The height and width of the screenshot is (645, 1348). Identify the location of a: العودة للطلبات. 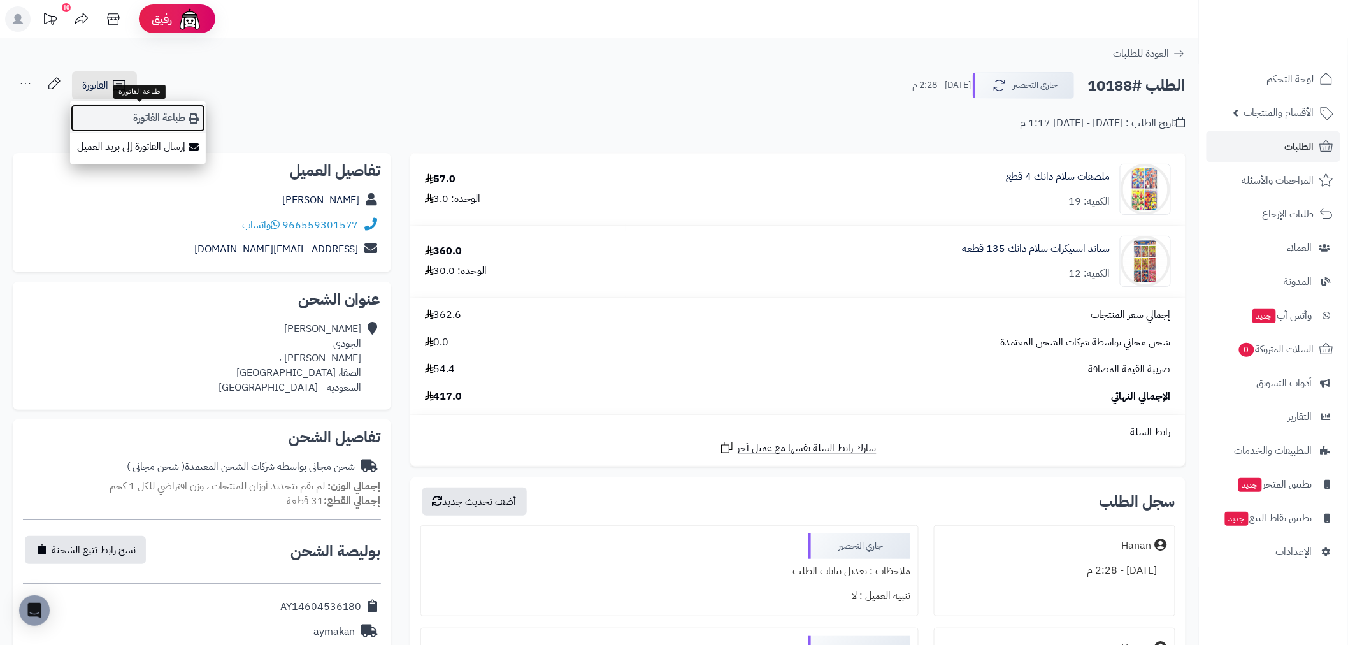
(1149, 53).